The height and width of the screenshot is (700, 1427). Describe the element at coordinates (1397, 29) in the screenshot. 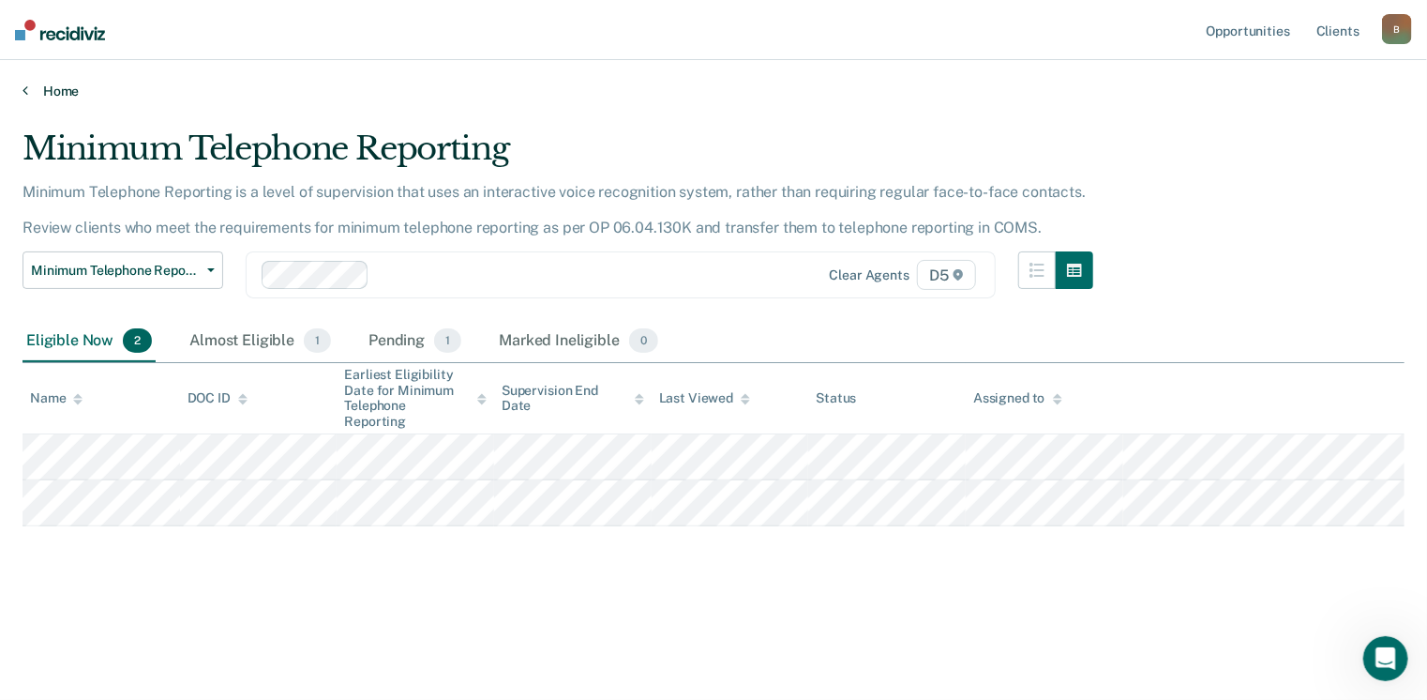

I see `button: B` at that location.